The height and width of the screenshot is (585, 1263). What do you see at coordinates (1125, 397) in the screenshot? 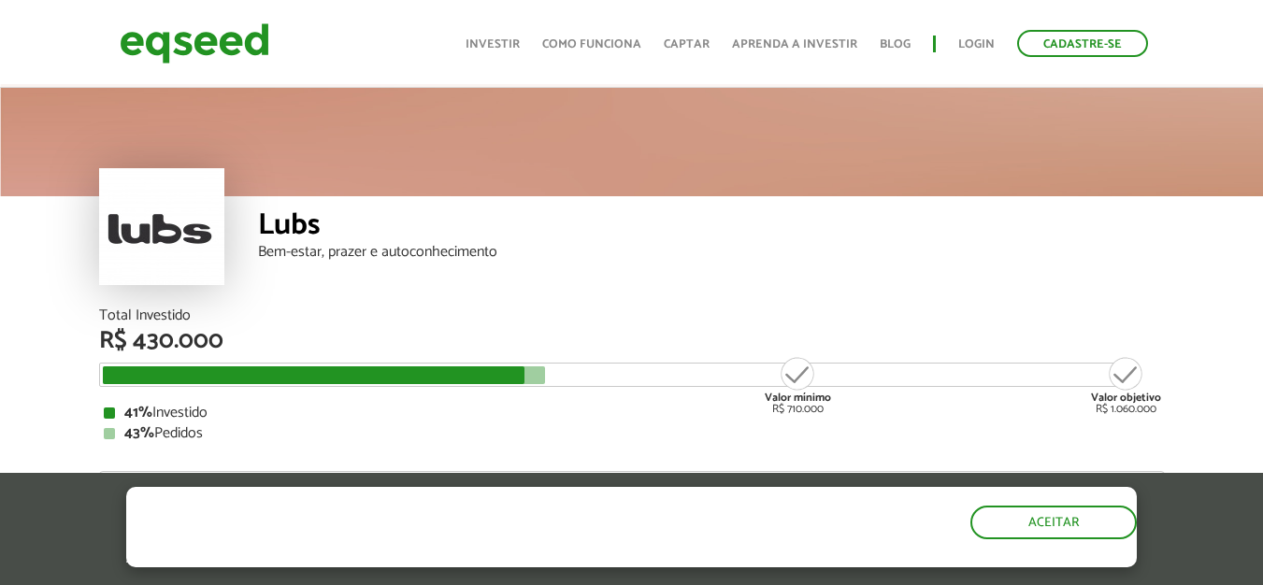
I see `strong: Valor objetivo` at bounding box center [1125, 397].